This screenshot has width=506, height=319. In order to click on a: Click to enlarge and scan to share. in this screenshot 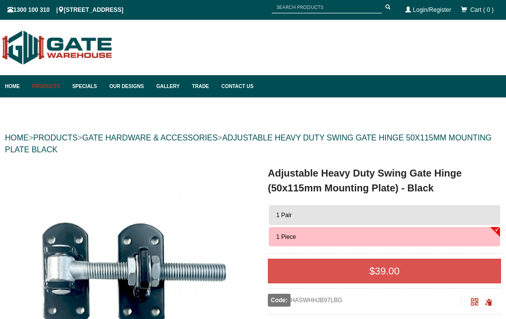, I will do `click(474, 303)`.